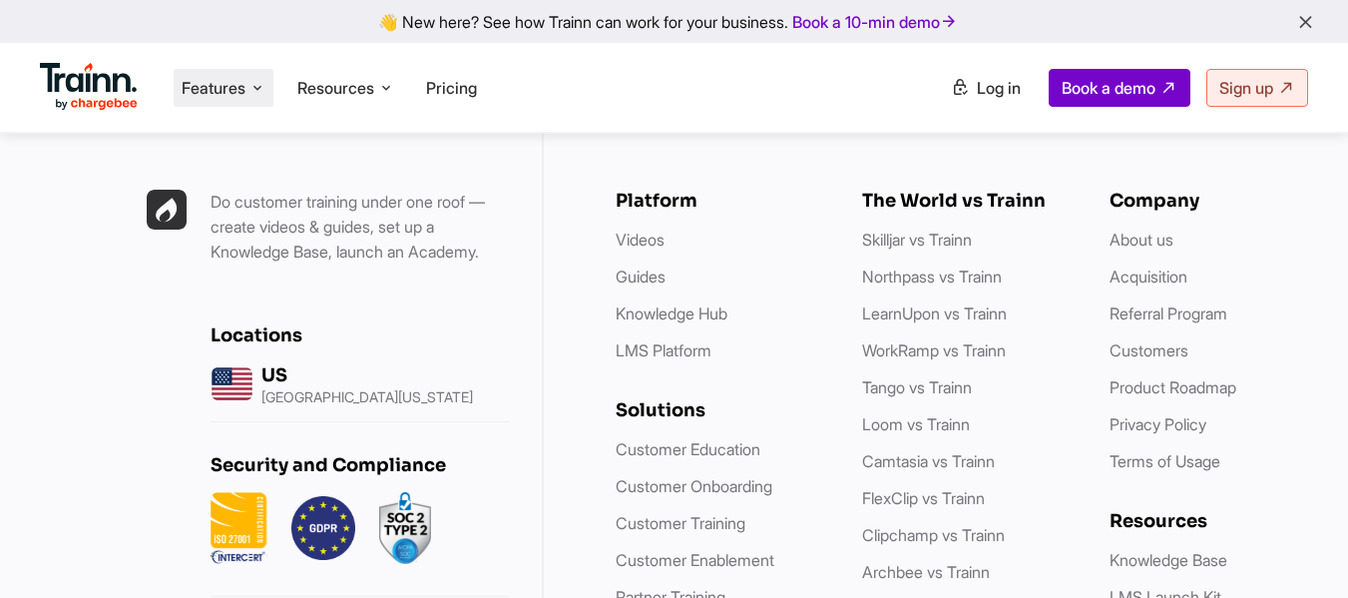  I want to click on div: Resources, so click(1212, 521).